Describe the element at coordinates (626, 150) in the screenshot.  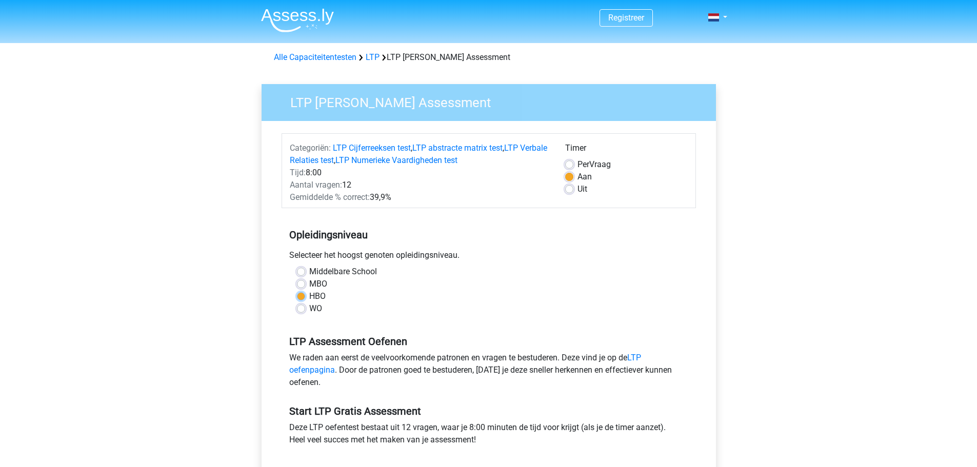
I see `div: Timer` at that location.